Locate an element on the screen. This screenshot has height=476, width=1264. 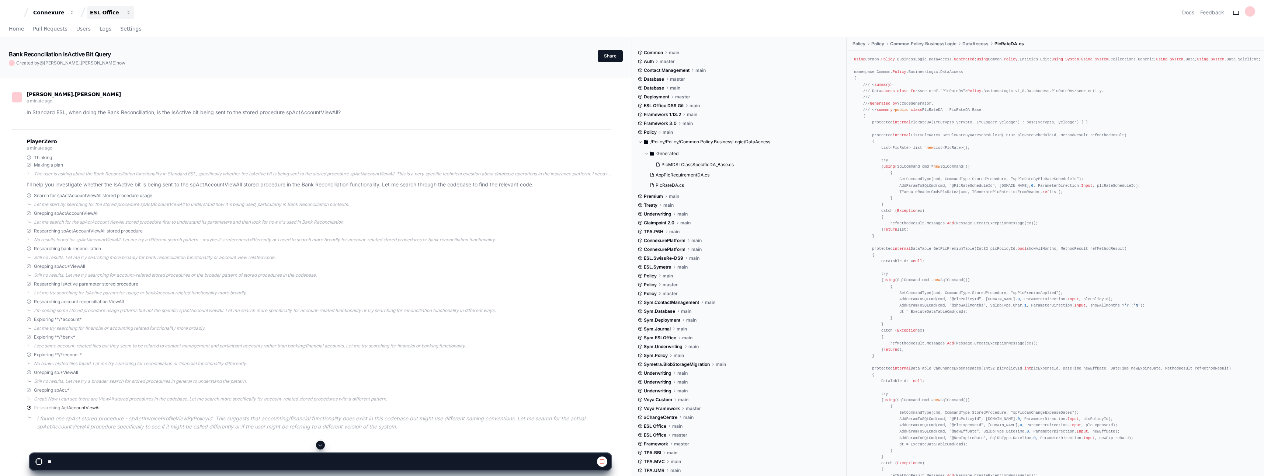
span: Logs is located at coordinates (105, 29).